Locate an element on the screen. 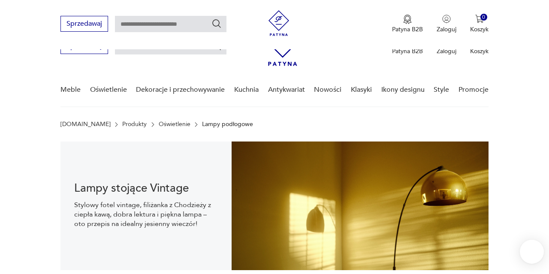 The width and height of the screenshot is (549, 274). button: Szukaj is located at coordinates (217, 24).